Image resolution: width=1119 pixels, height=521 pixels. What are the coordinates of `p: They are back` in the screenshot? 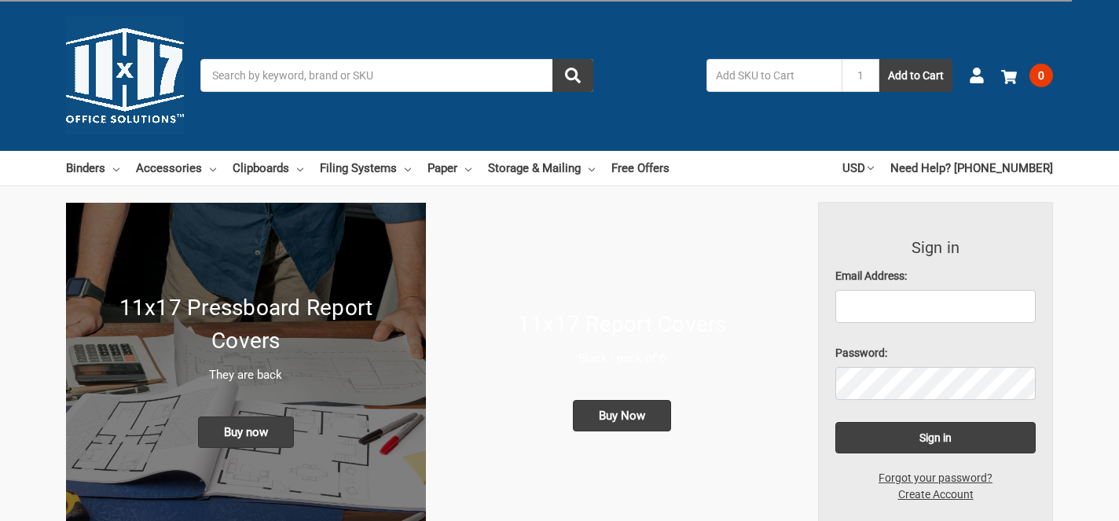 It's located at (246, 375).